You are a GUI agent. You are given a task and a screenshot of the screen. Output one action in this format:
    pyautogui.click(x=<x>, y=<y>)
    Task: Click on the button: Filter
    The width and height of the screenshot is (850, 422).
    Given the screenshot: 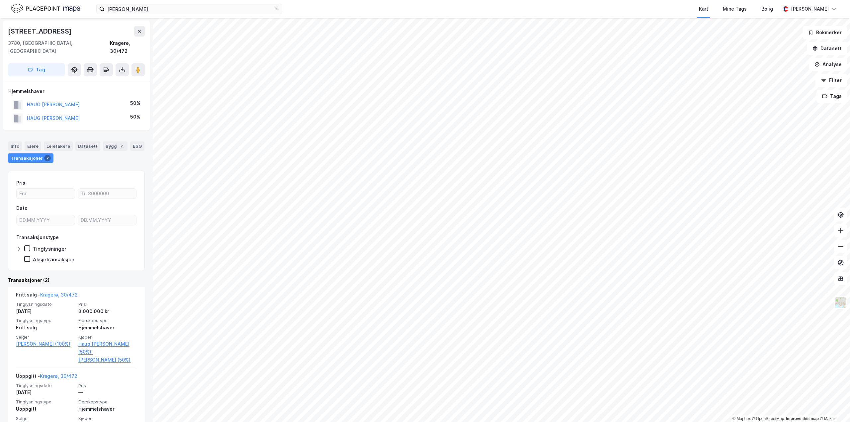 What is the action you would take?
    pyautogui.click(x=831, y=80)
    